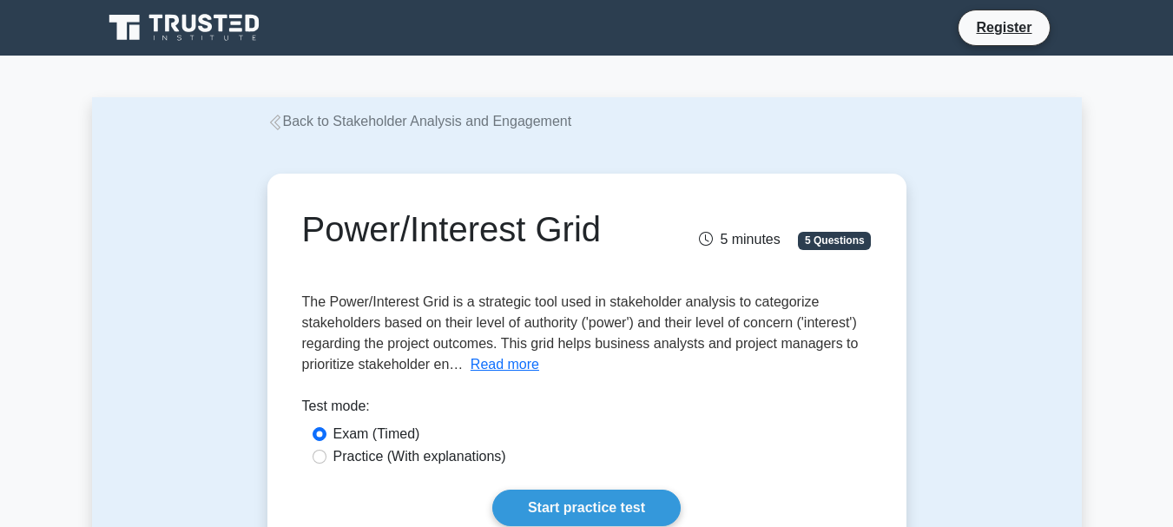 The width and height of the screenshot is (1173, 527). Describe the element at coordinates (835, 241) in the screenshot. I see `span: 5 Questions` at that location.